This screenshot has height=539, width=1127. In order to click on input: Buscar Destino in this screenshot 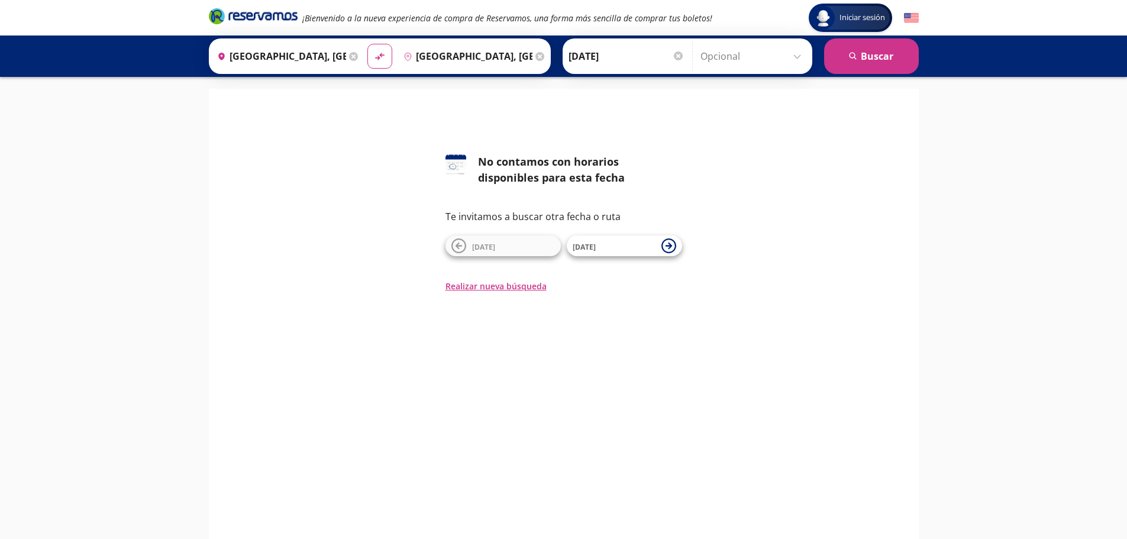, I will do `click(466, 56)`.